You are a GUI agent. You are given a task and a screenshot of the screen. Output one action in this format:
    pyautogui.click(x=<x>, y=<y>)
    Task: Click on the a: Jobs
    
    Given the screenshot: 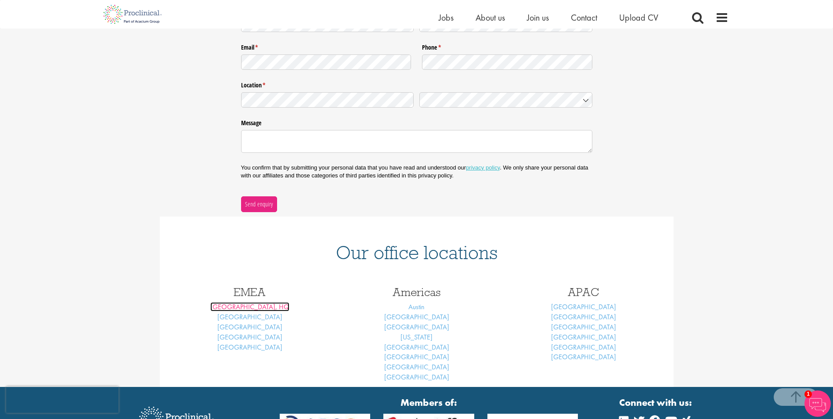 What is the action you would take?
    pyautogui.click(x=446, y=18)
    